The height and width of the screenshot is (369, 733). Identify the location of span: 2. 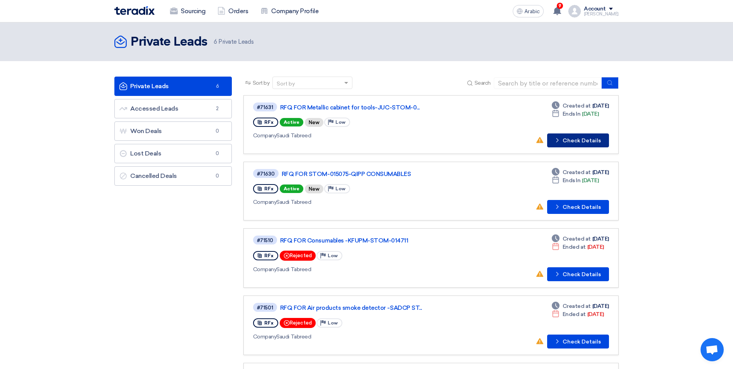
(218, 109).